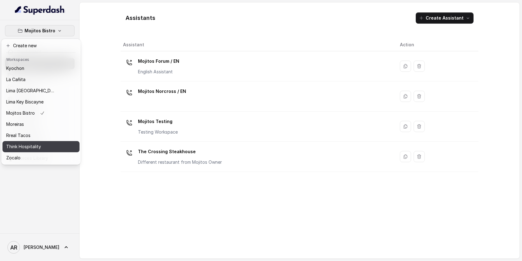 The image size is (522, 261). Describe the element at coordinates (41, 46) in the screenshot. I see `button: Create new` at that location.